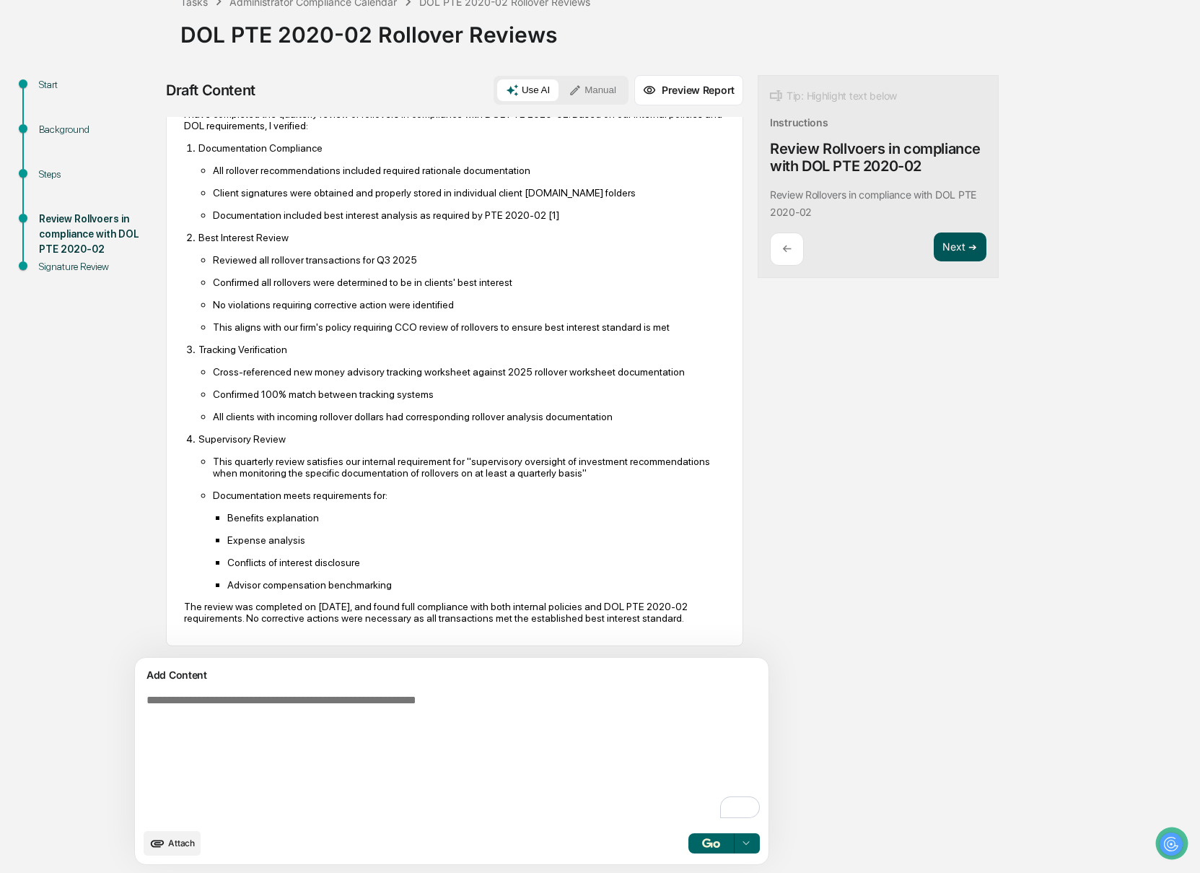 The image size is (1200, 873). I want to click on p: ​Review Rollovers in compliance with DOL PTE 2020-02, so click(873, 203).